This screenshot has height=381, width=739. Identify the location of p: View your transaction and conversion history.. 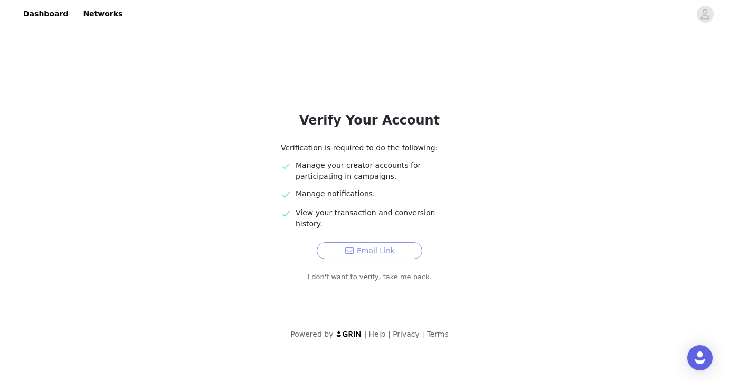
(377, 218).